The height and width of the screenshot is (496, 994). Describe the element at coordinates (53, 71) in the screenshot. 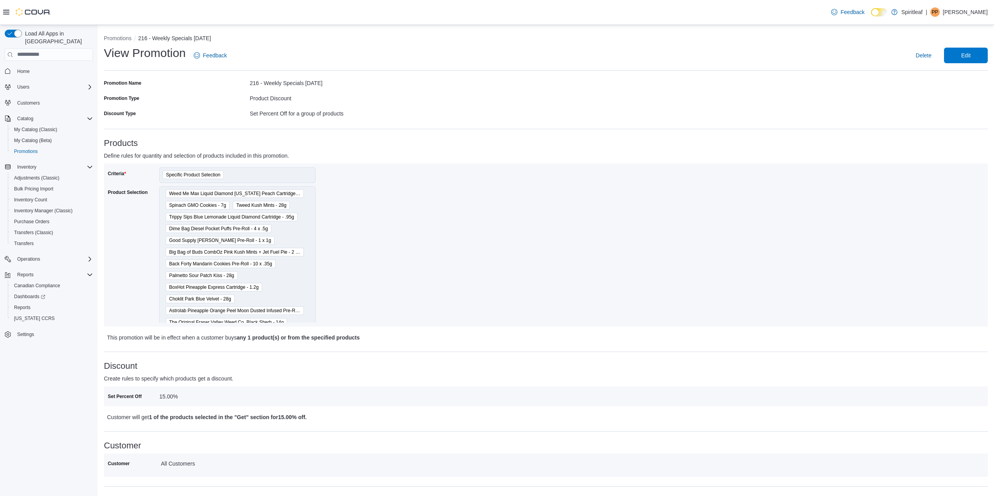

I see `span: Home` at that location.